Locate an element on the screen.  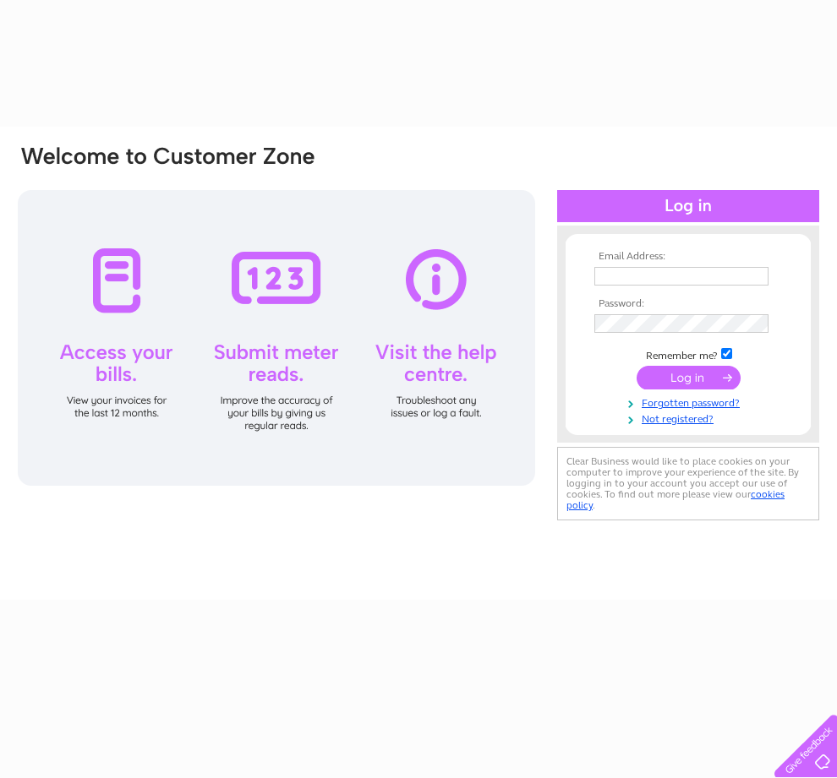
a: Forgotten password? is located at coordinates (689, 401).